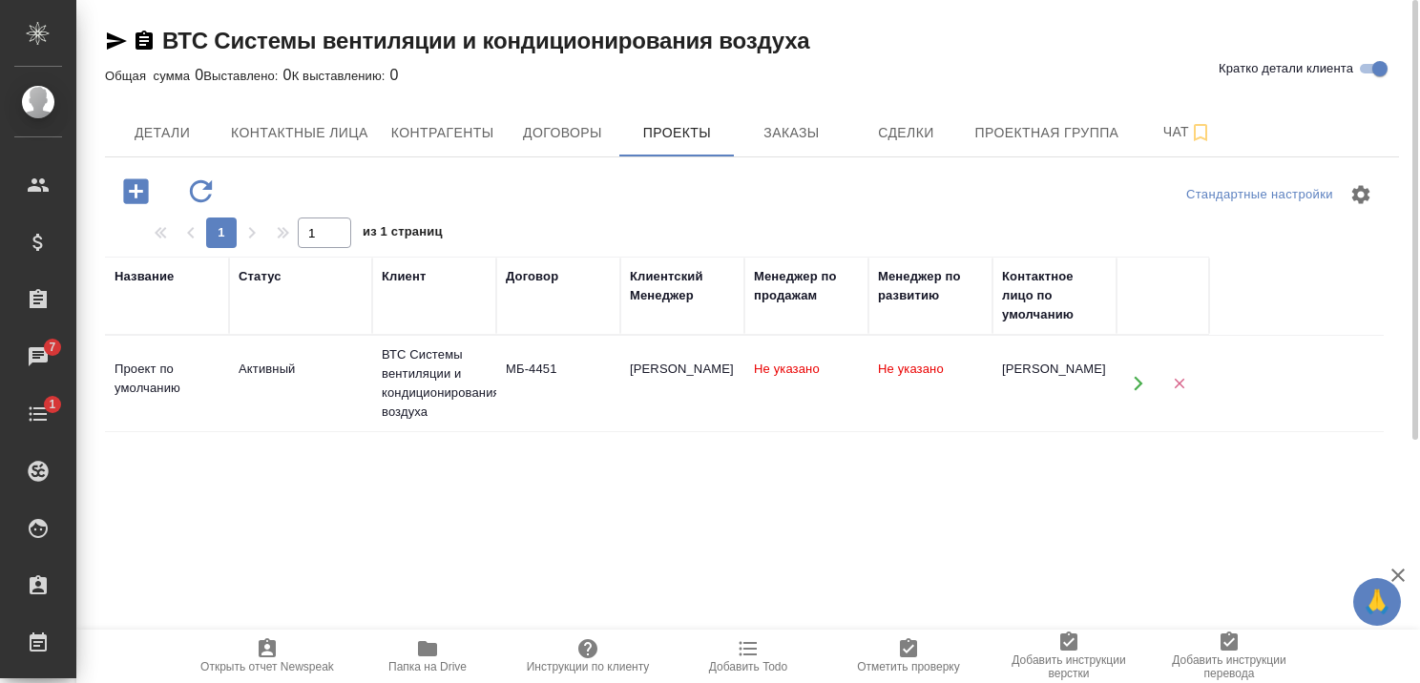  What do you see at coordinates (682, 286) in the screenshot?
I see `div: Клиентский Менеджер` at bounding box center [682, 286].